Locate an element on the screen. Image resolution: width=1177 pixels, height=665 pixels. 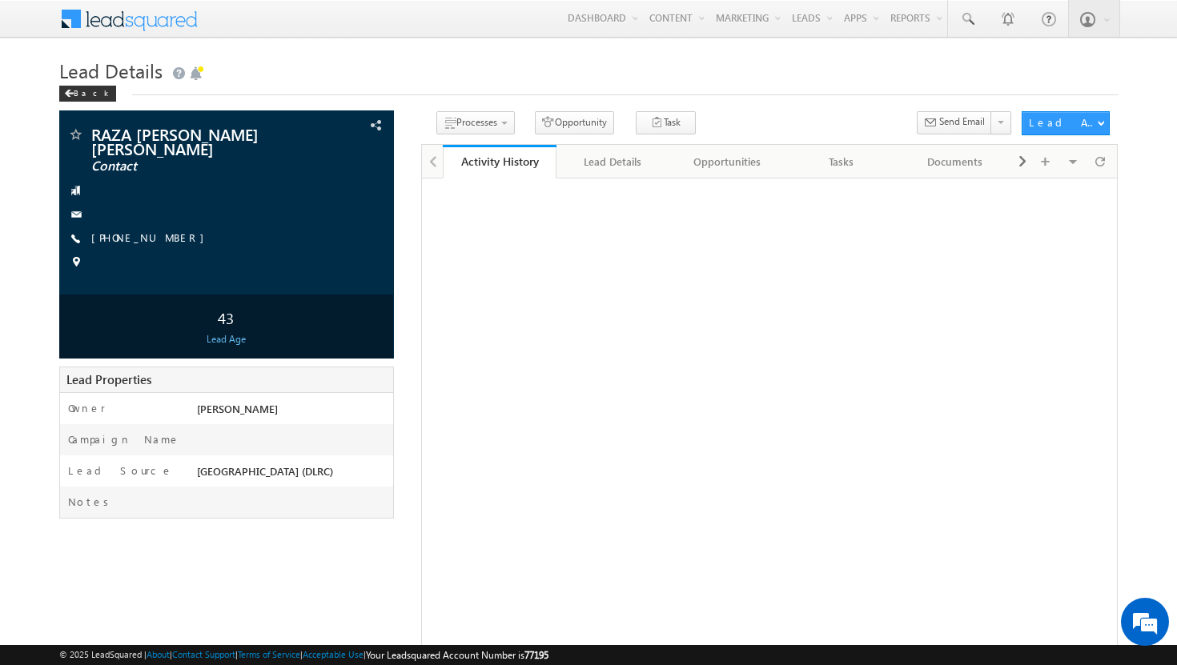
div: 43 is located at coordinates (226, 317).